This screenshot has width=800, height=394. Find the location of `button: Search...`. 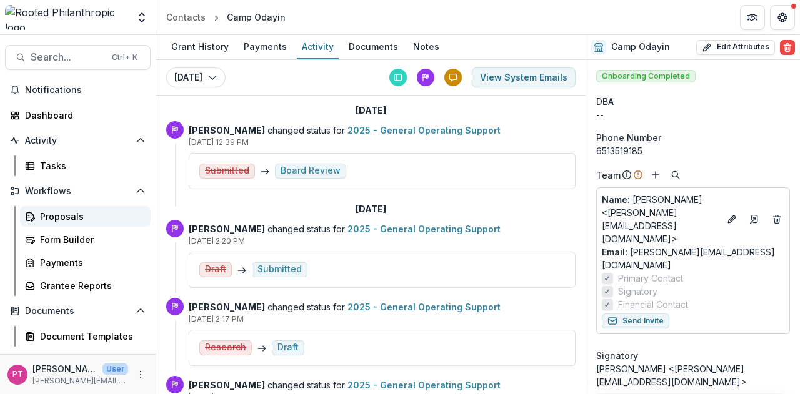

button: Search... is located at coordinates (77, 57).